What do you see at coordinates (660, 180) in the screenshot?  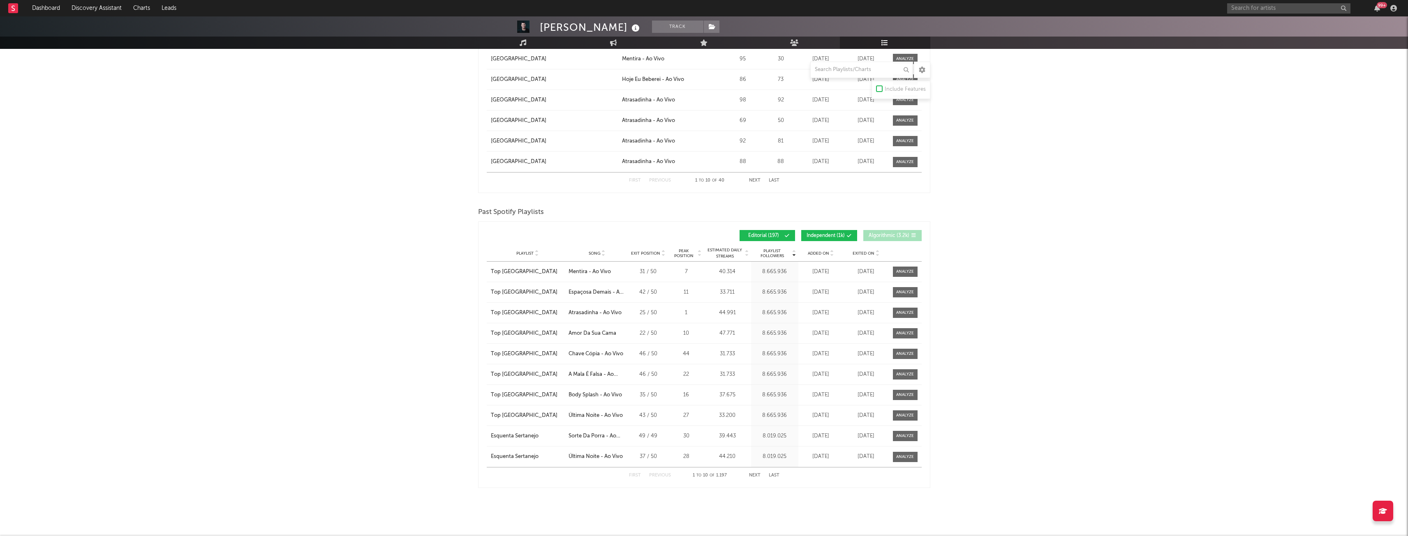 I see `button: Previous` at bounding box center [660, 180].